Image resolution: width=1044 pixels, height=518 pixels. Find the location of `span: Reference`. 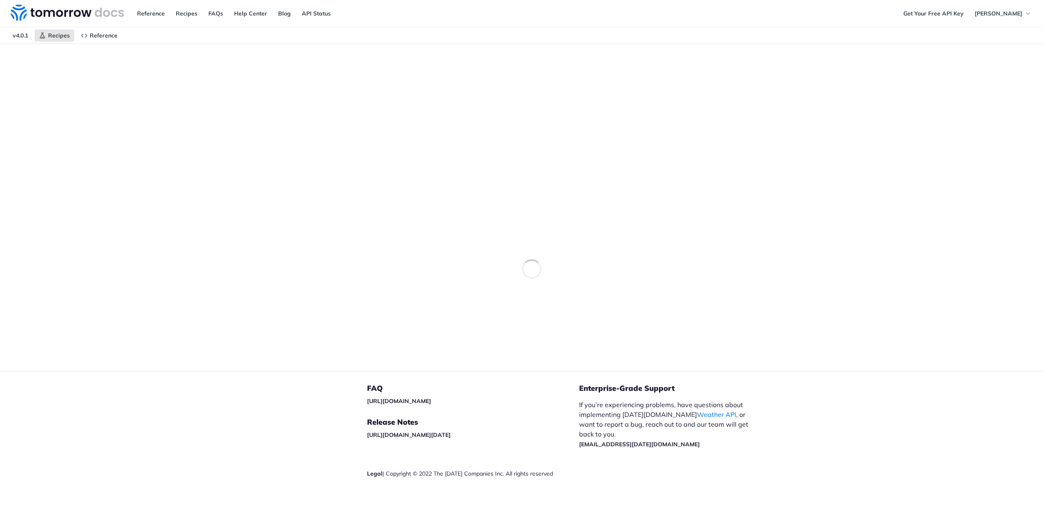

span: Reference is located at coordinates (104, 35).